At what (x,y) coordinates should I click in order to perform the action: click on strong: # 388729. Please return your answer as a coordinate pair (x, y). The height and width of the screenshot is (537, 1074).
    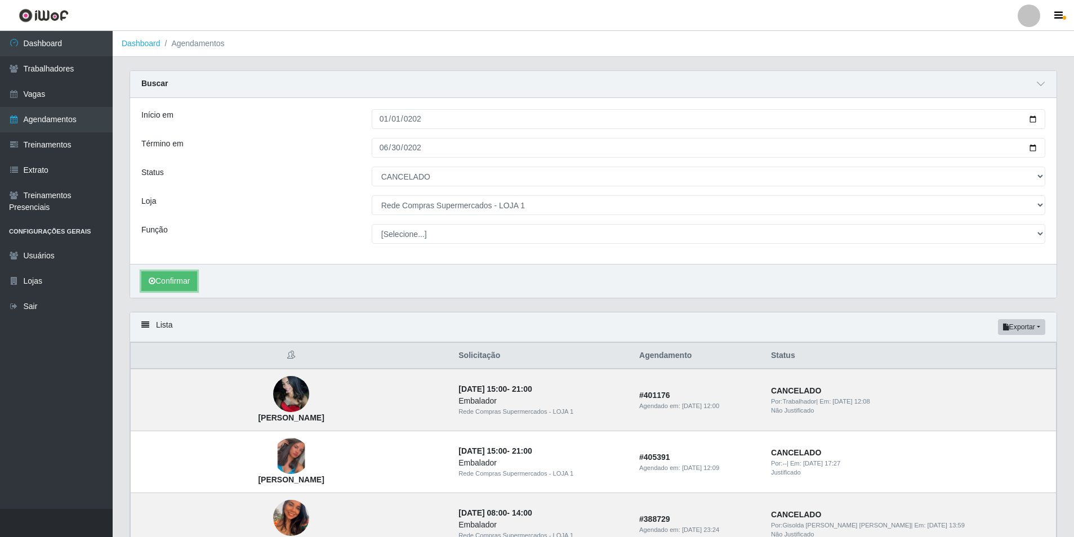
    Looking at the image, I should click on (655, 519).